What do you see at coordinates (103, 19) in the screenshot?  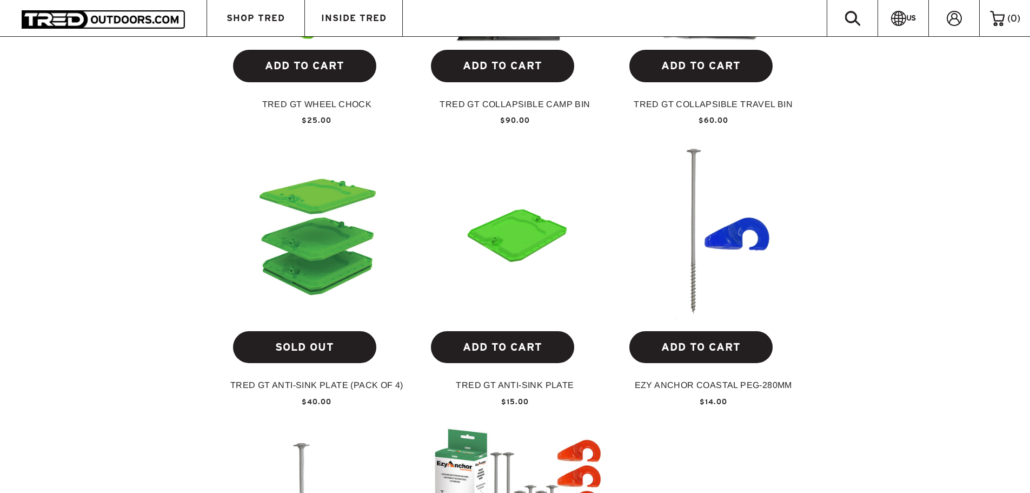 I see `a: TRED Outdoors America` at bounding box center [103, 19].